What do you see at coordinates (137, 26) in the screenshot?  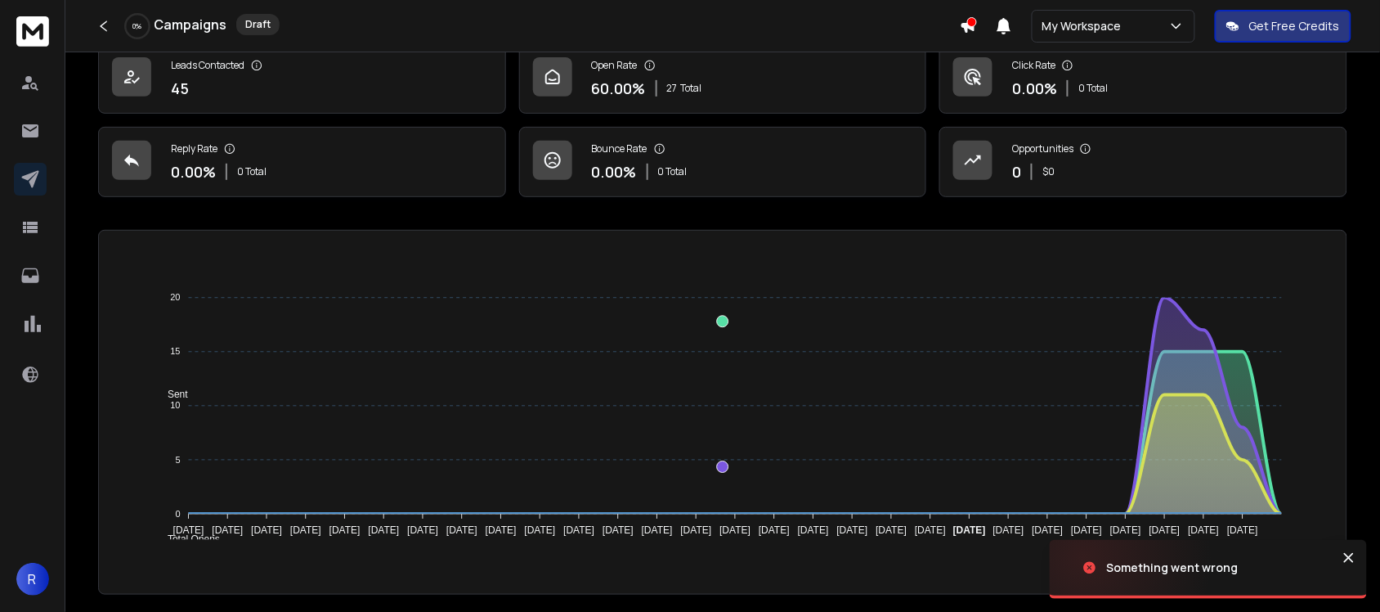 I see `p: 0 %` at bounding box center [137, 26].